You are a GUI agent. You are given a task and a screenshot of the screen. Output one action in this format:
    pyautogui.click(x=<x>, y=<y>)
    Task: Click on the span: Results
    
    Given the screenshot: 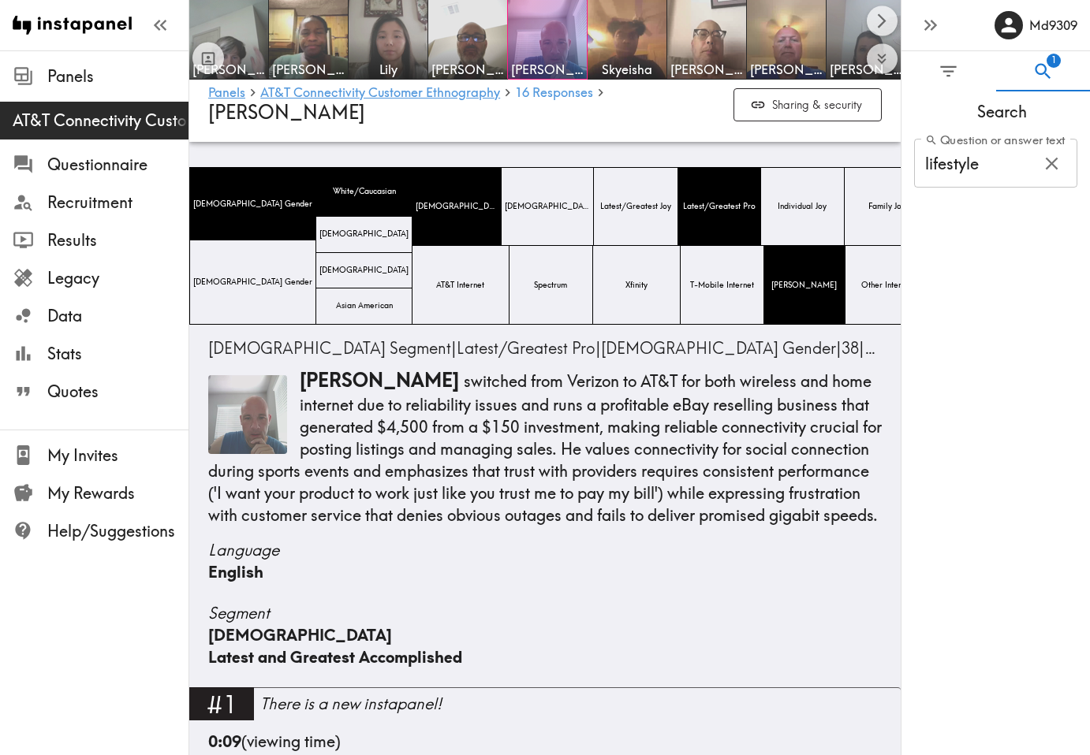 What is the action you would take?
    pyautogui.click(x=117, y=240)
    